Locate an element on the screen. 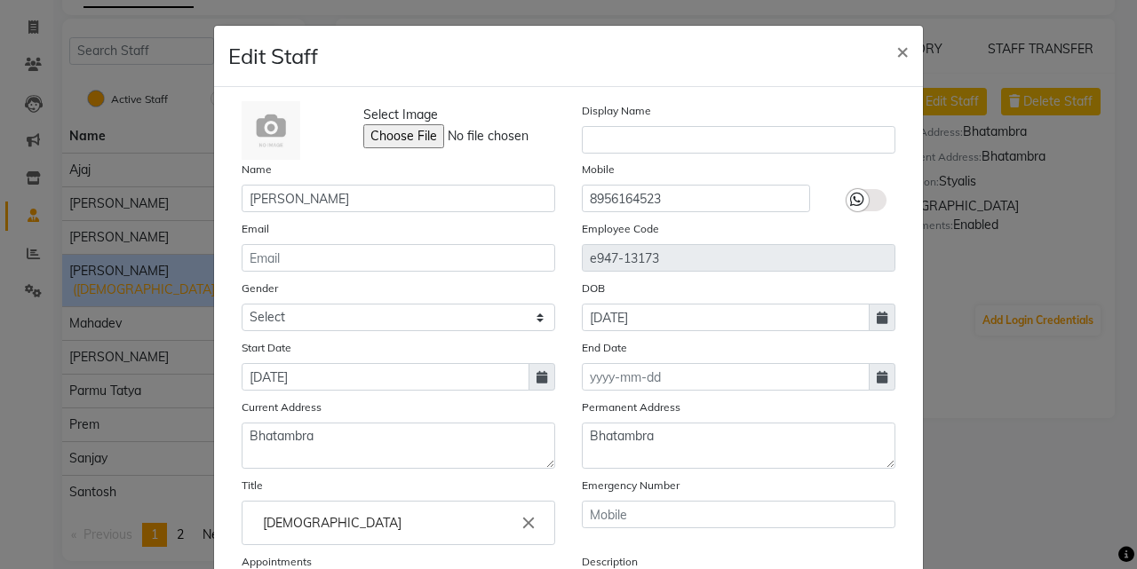  input: Name is located at coordinates (398, 198).